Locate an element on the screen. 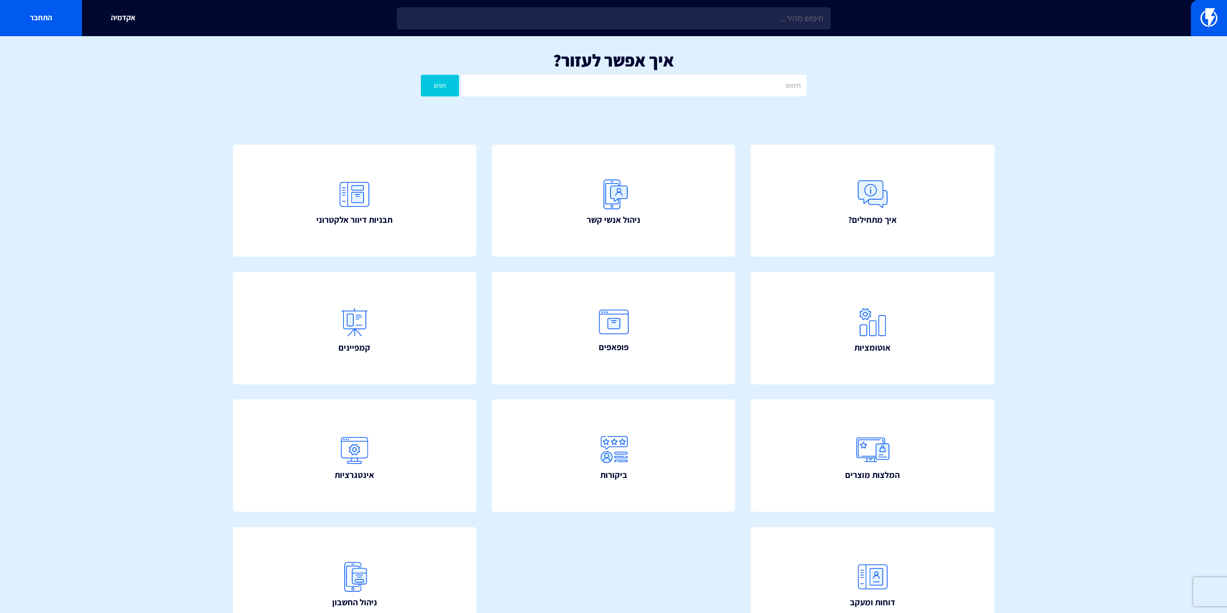  span: איך מתחילים? is located at coordinates (872, 220).